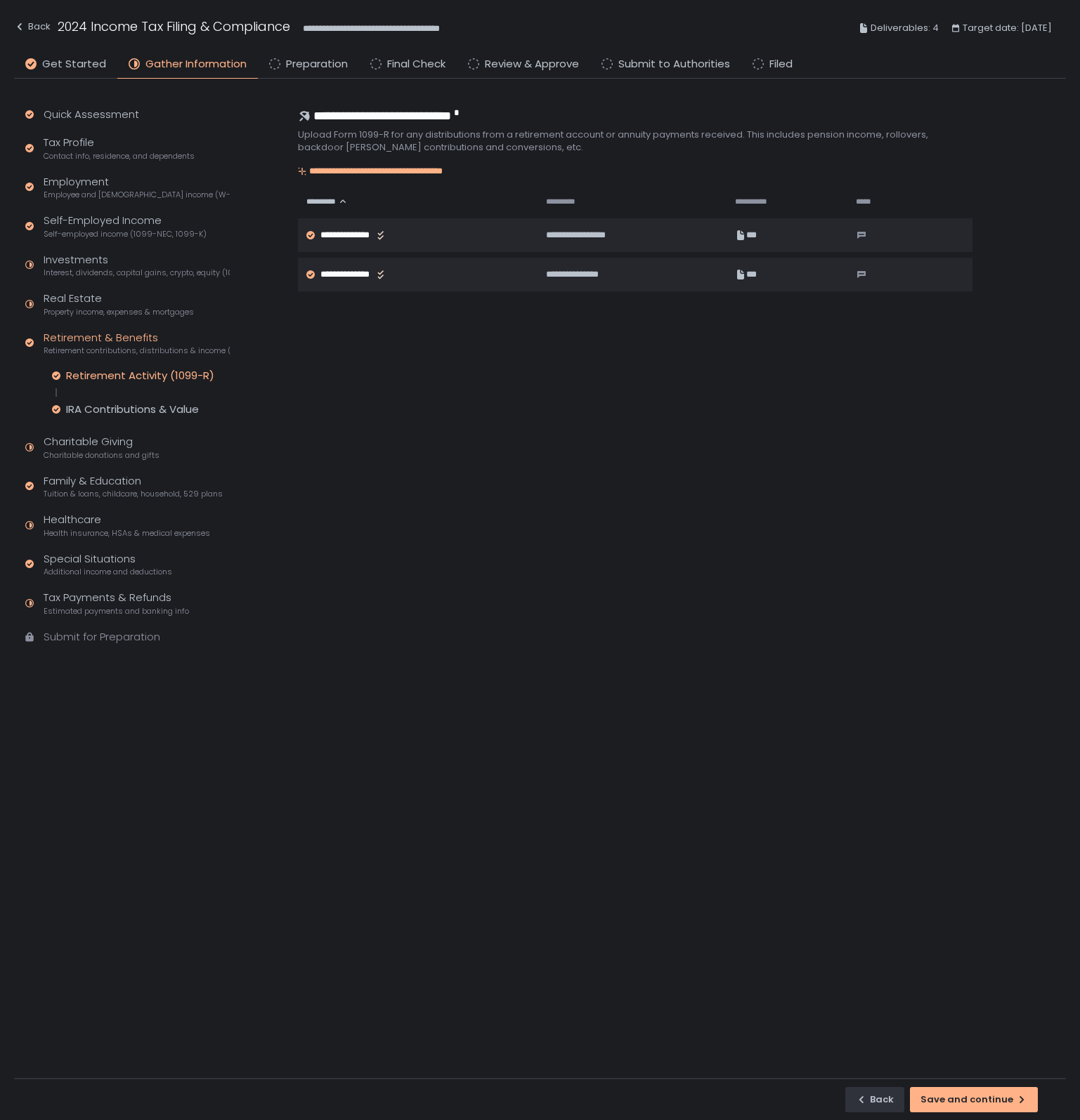 This screenshot has height=1120, width=1080. What do you see at coordinates (108, 572) in the screenshot?
I see `span: Additional income and deductions` at bounding box center [108, 572].